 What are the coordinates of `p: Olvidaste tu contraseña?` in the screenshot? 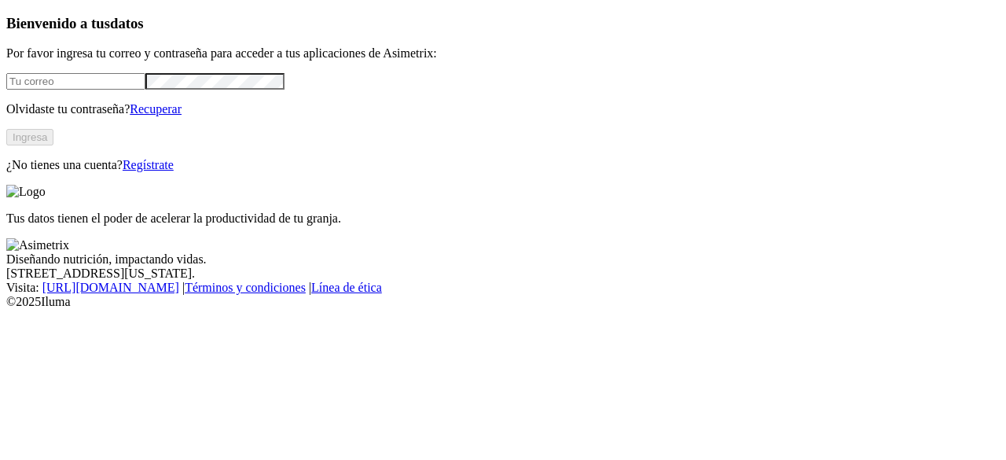 It's located at (503, 109).